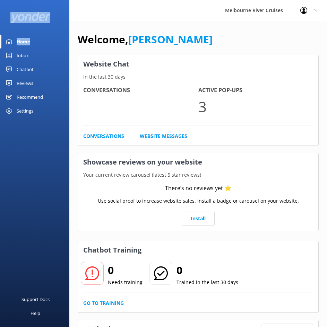 The image size is (327, 327). I want to click on h1: Welcome,, so click(145, 39).